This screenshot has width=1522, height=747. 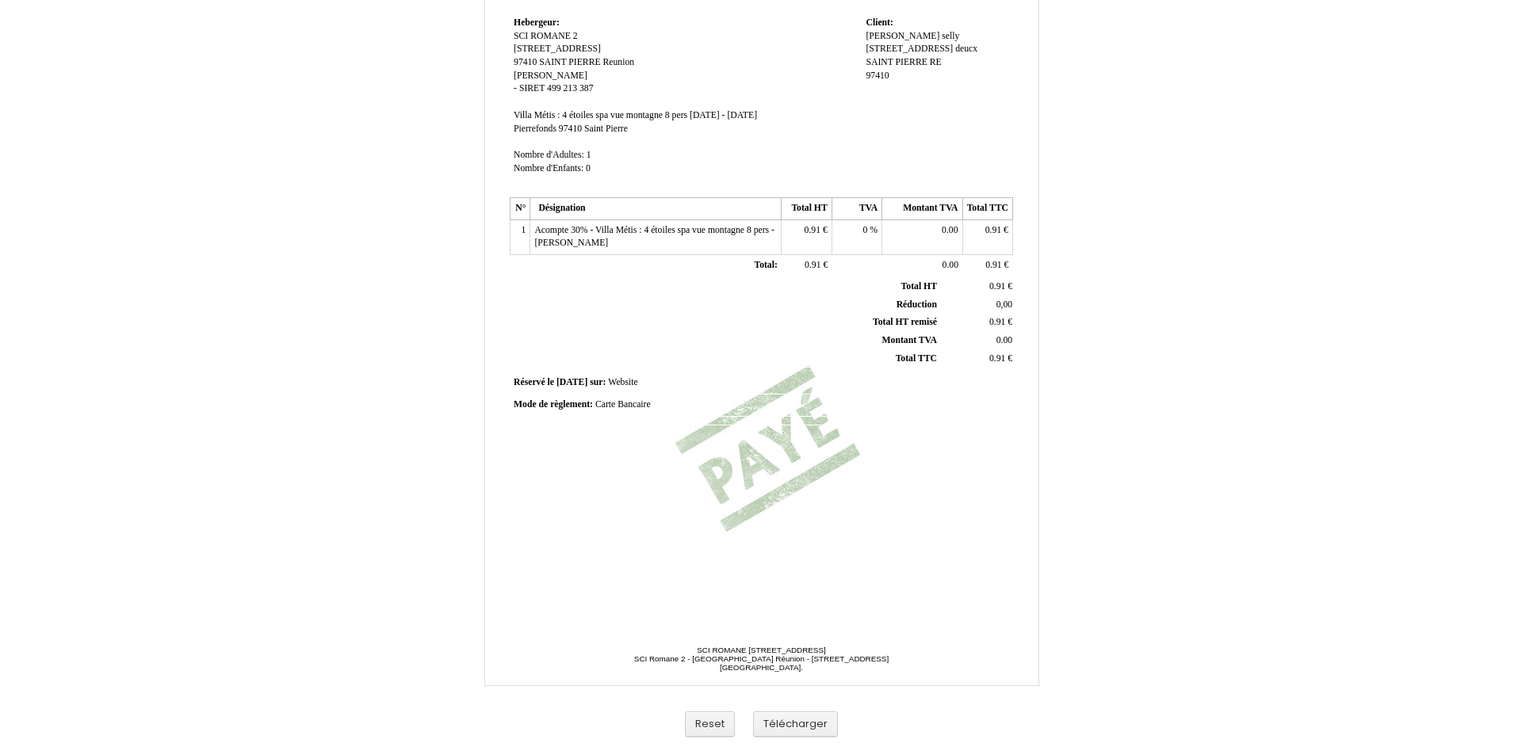 What do you see at coordinates (919, 286) in the screenshot?
I see `span: Total HT` at bounding box center [919, 286].